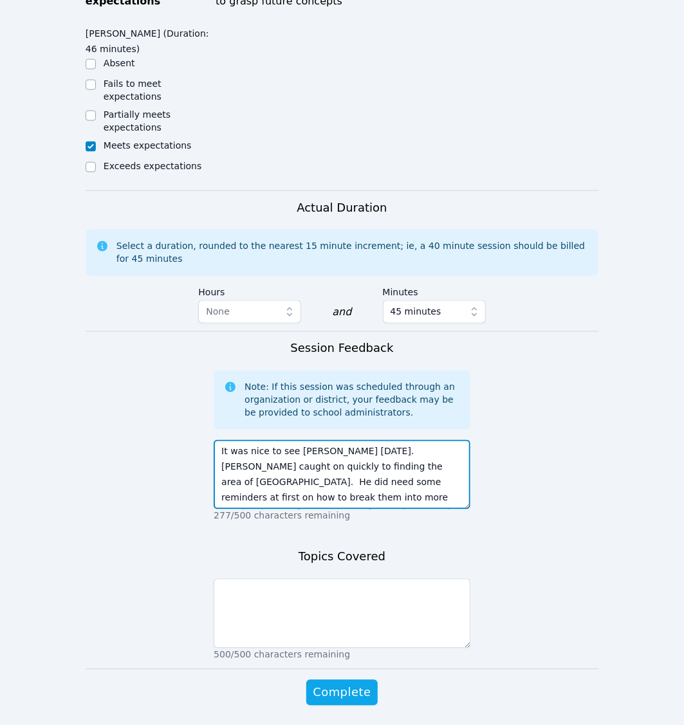 This screenshot has height=725, width=684. What do you see at coordinates (342, 693) in the screenshot?
I see `span: Complete` at bounding box center [342, 693].